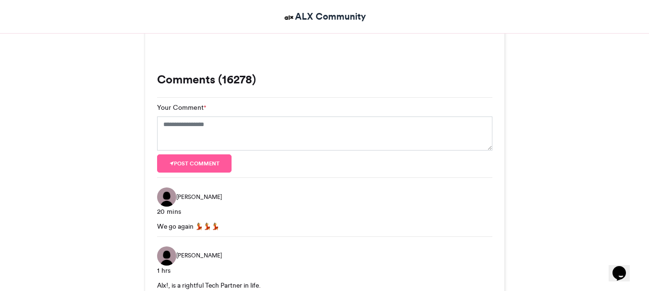  I want to click on img: ALX Community, so click(289, 17).